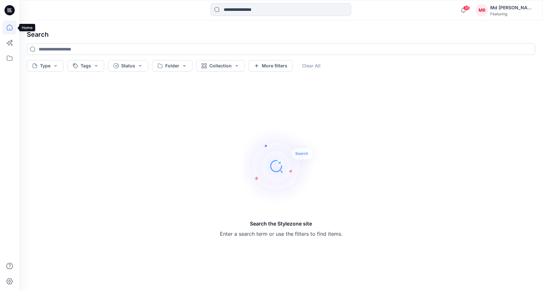 The width and height of the screenshot is (543, 291). What do you see at coordinates (467, 8) in the screenshot?
I see `span: 35` at bounding box center [467, 8].